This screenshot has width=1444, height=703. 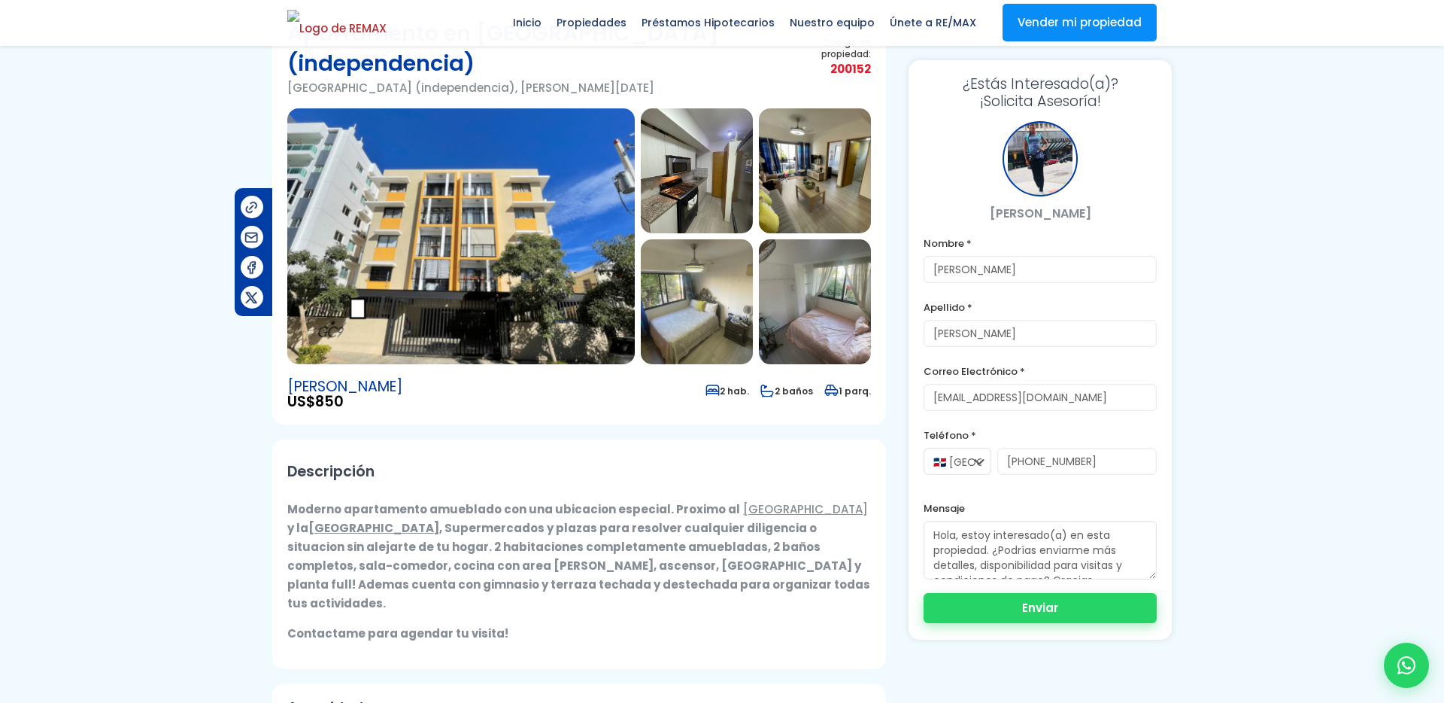 What do you see at coordinates (344, 402) in the screenshot?
I see `span: US$` at bounding box center [344, 402].